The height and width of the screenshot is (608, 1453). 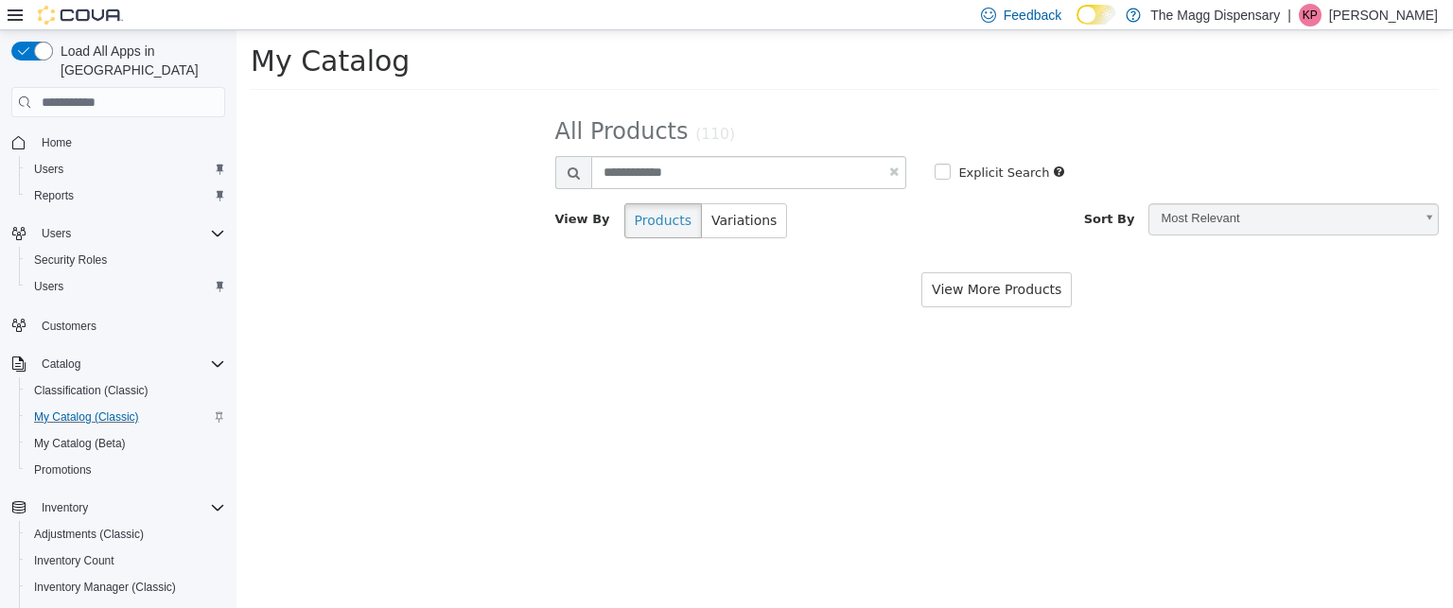 What do you see at coordinates (118, 142) in the screenshot?
I see `button: Home` at bounding box center [118, 142].